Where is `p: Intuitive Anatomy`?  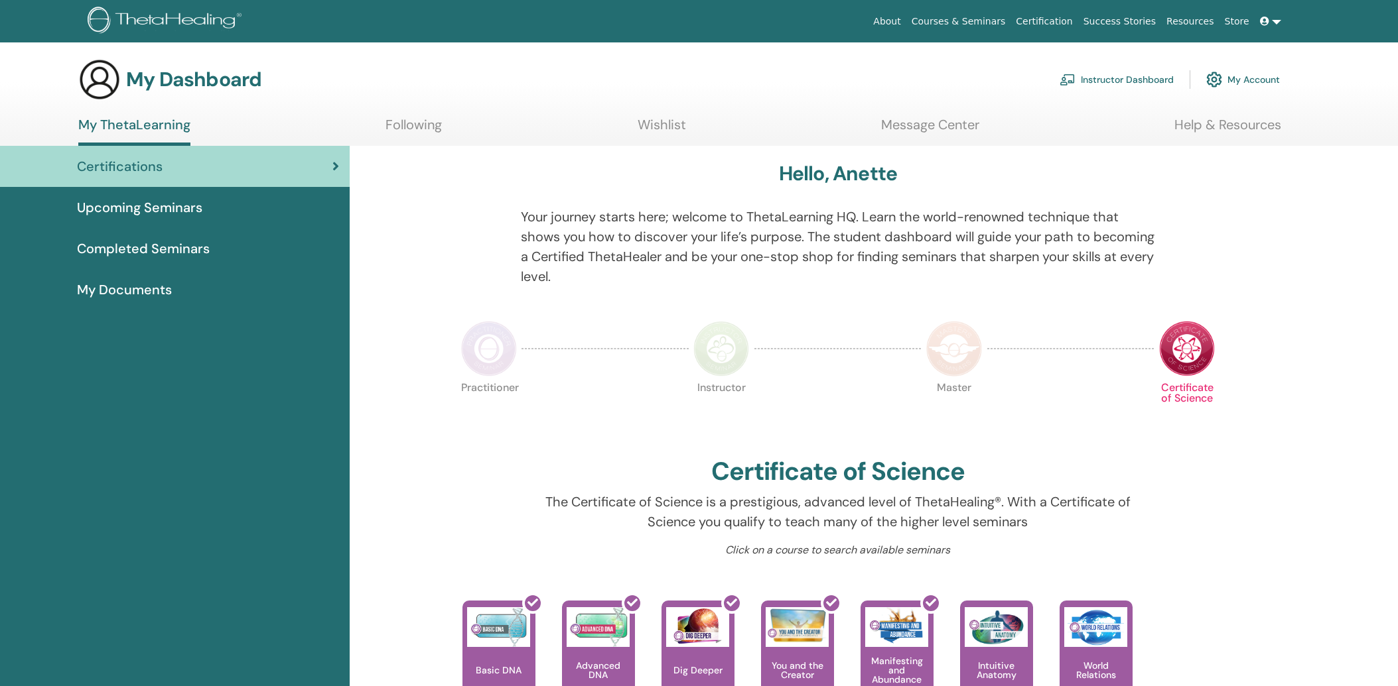
p: Intuitive Anatomy is located at coordinates (996, 671).